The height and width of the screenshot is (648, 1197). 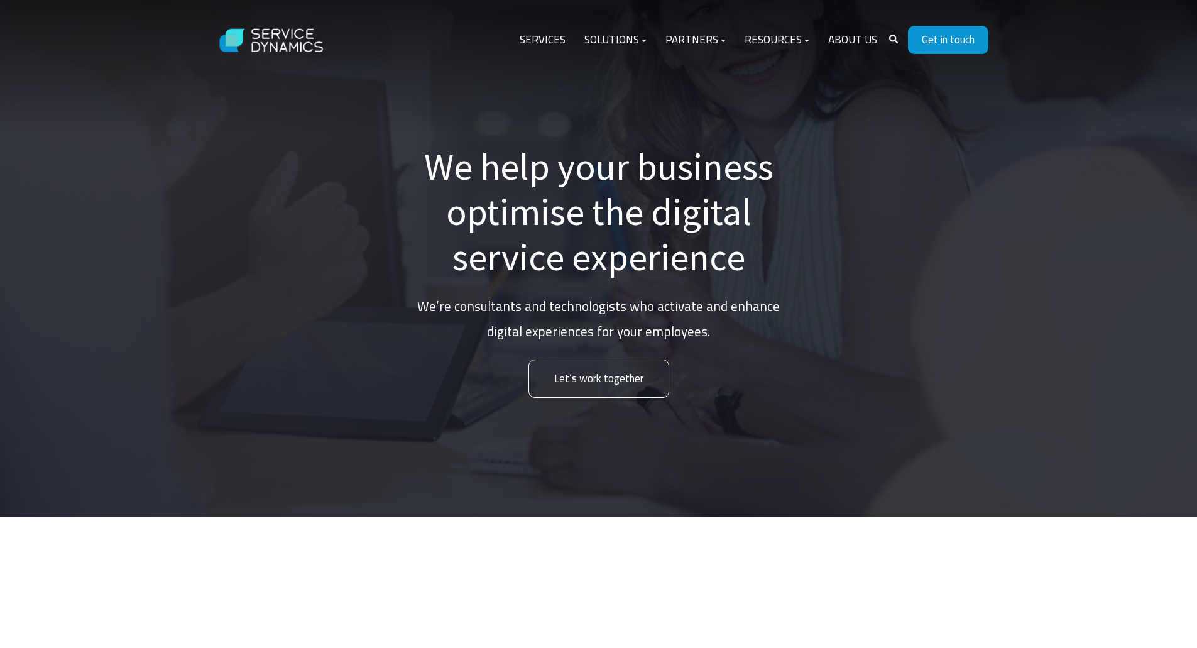 What do you see at coordinates (698, 40) in the screenshot?
I see `div: Navigation Menu` at bounding box center [698, 40].